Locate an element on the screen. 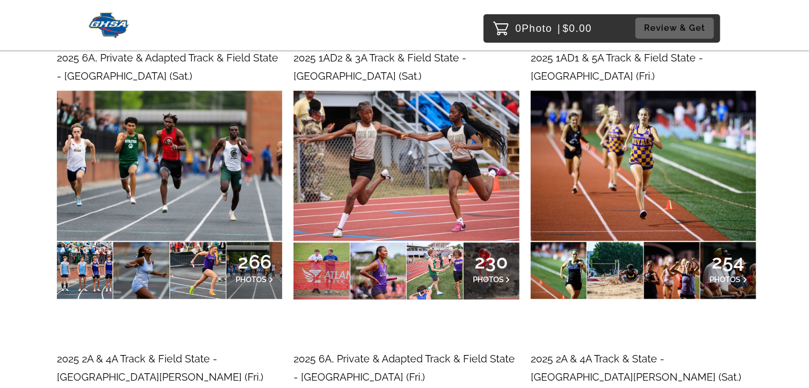 This screenshot has height=388, width=809. span: 254 is located at coordinates (728, 262).